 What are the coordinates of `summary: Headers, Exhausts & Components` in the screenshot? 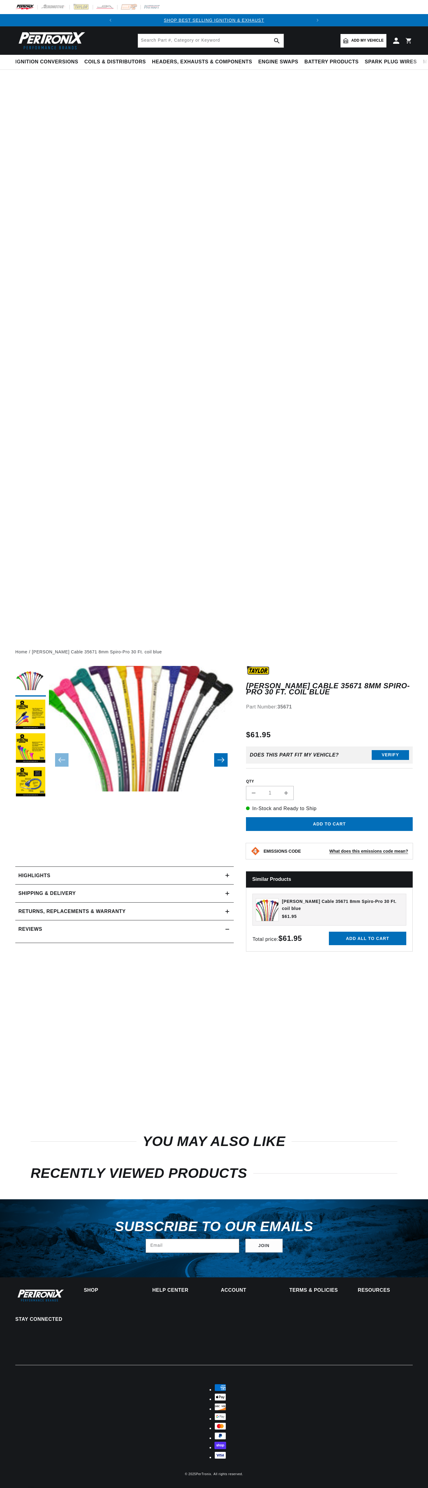 It's located at (202, 62).